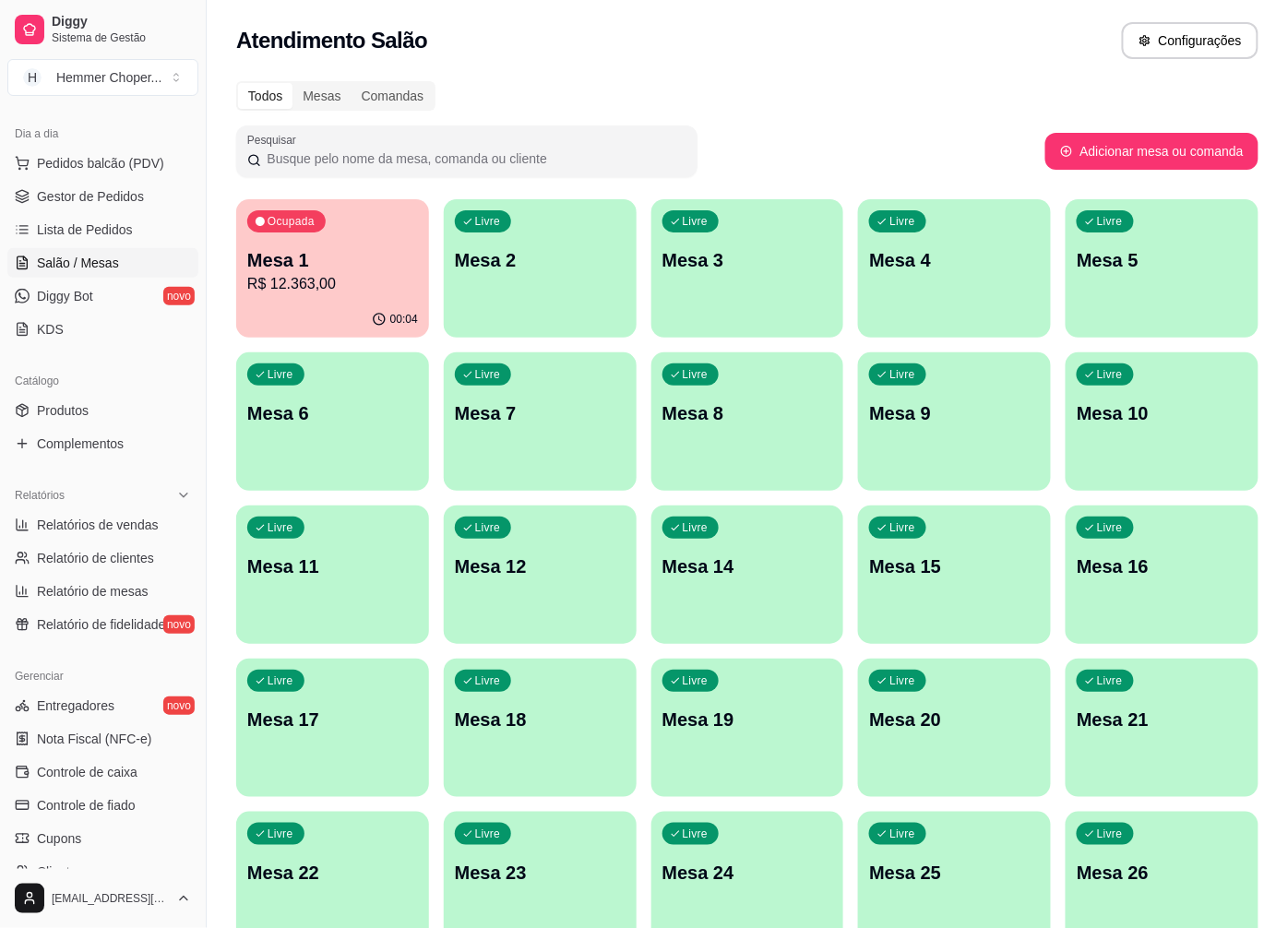 This screenshot has height=928, width=1288. Describe the element at coordinates (50, 329) in the screenshot. I see `span: KDS` at that location.